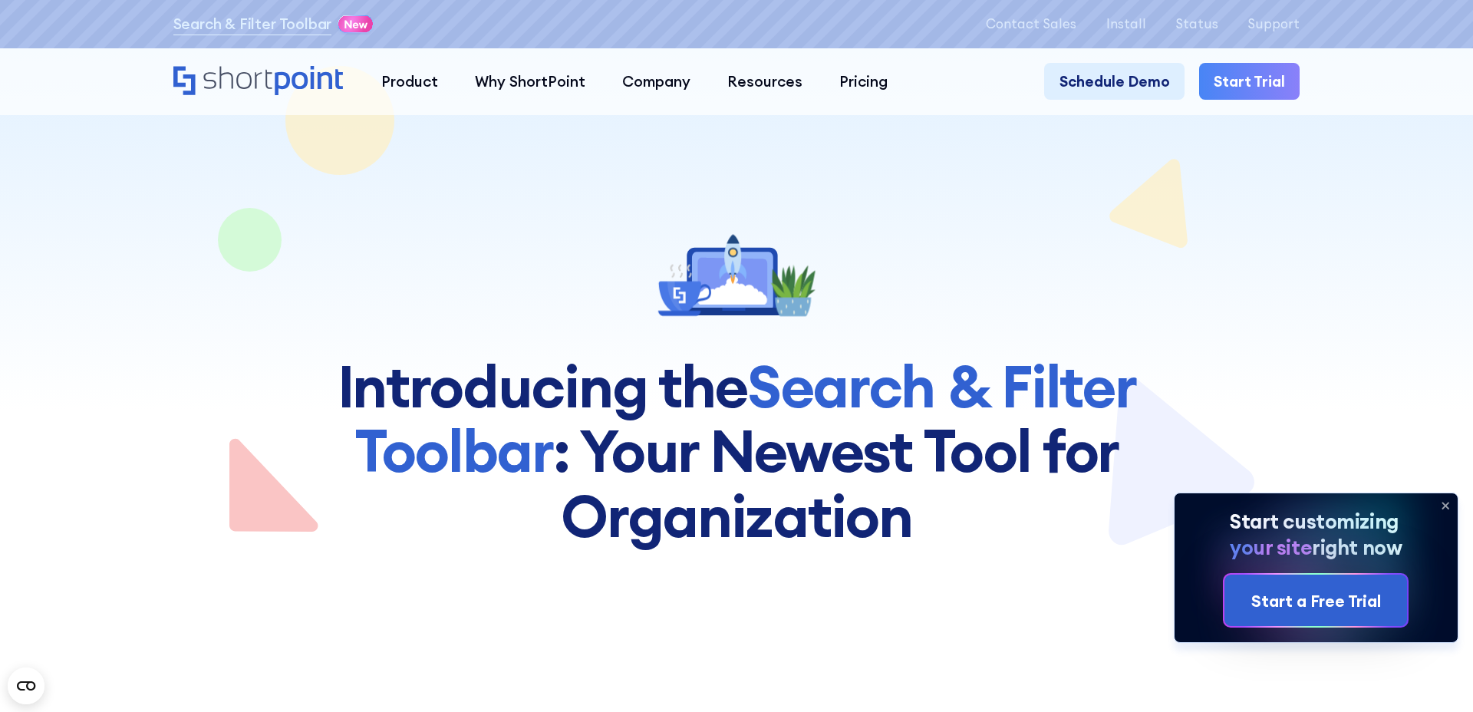 This screenshot has width=1473, height=712. I want to click on span: Search & Filter Toolbar, so click(745, 418).